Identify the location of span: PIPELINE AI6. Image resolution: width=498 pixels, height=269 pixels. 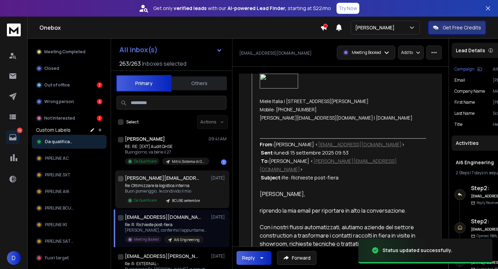
(57, 192).